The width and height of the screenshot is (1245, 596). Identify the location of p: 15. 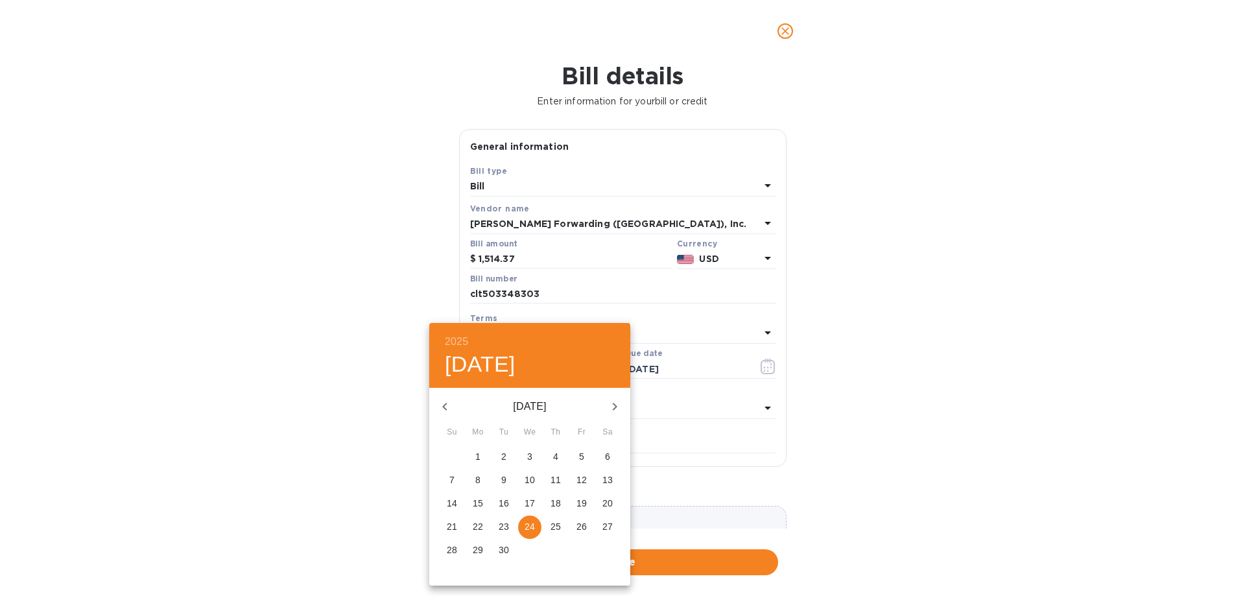
(478, 503).